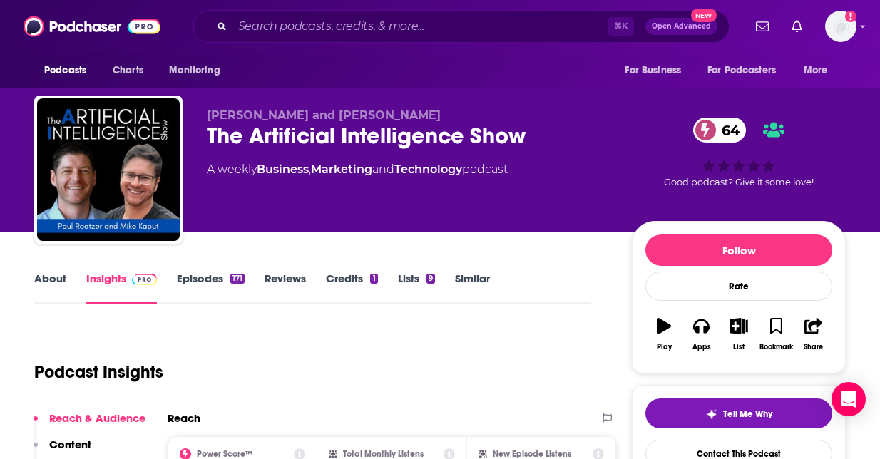  What do you see at coordinates (664, 347) in the screenshot?
I see `div: Play` at bounding box center [664, 347].